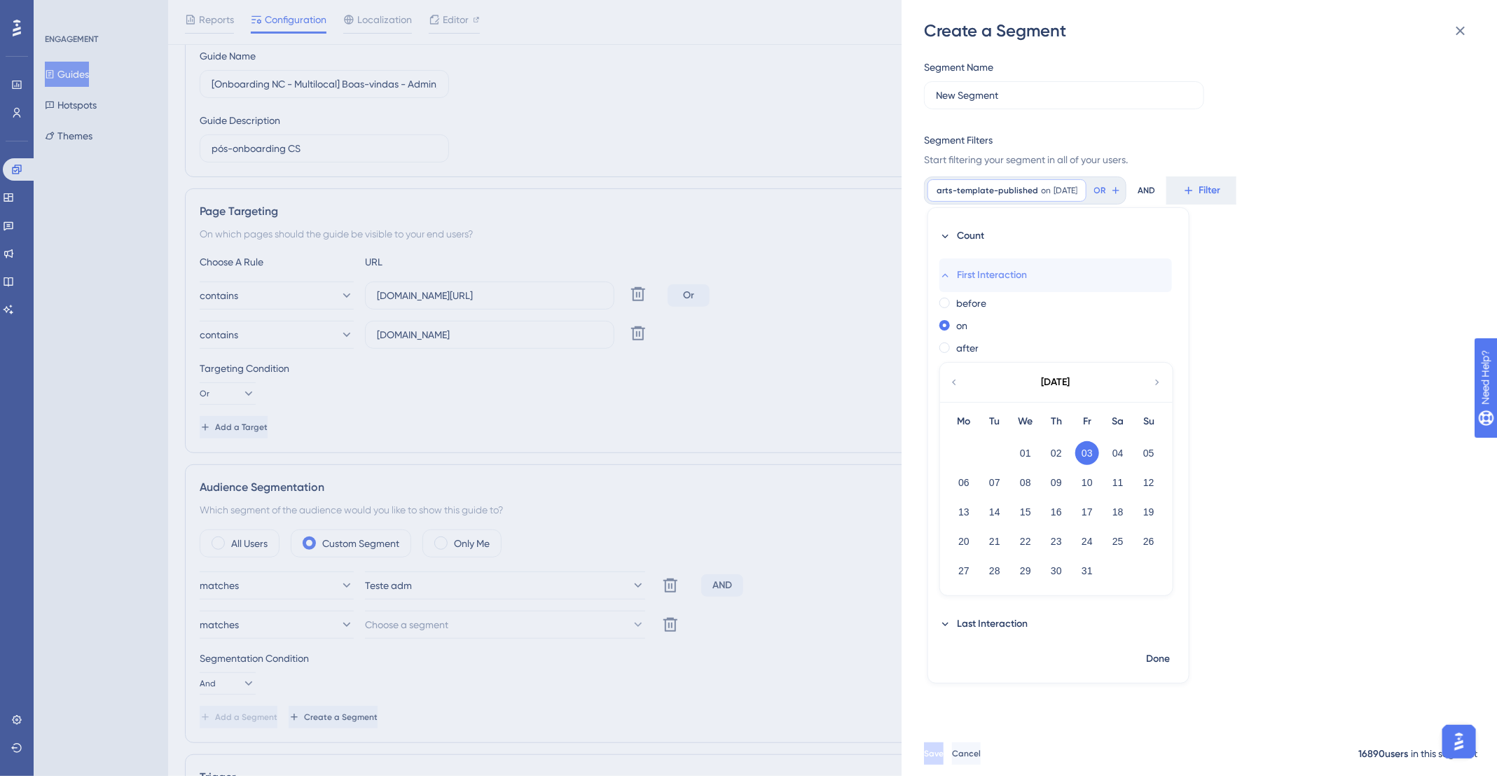  What do you see at coordinates (1201, 190) in the screenshot?
I see `button: Filter` at bounding box center [1201, 190].